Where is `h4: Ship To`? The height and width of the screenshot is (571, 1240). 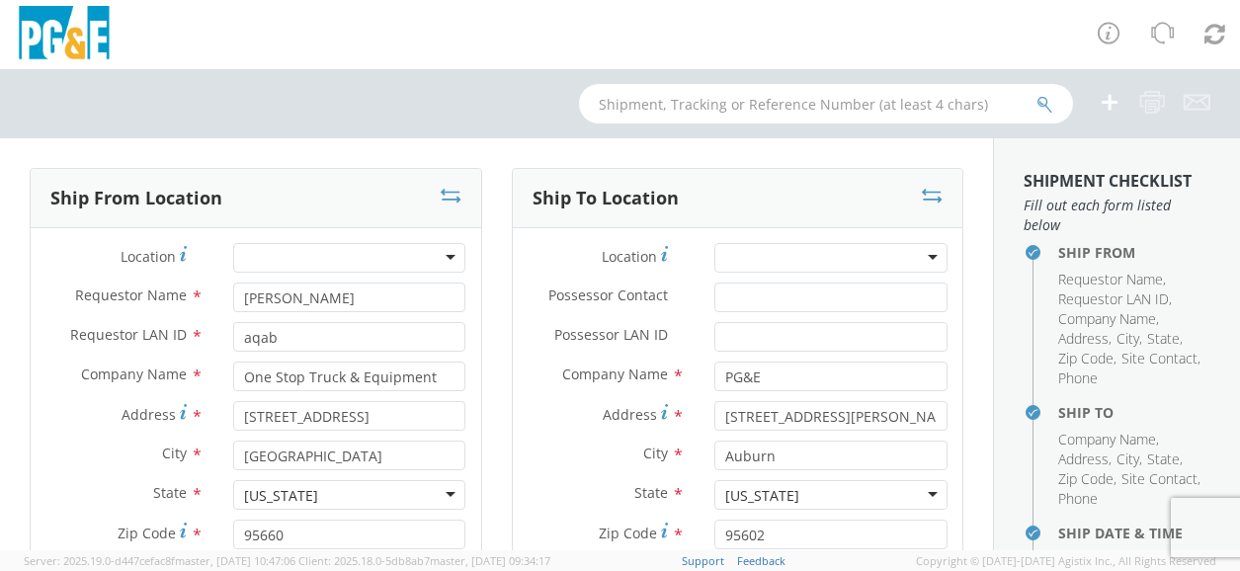 h4: Ship To is located at coordinates (1135, 412).